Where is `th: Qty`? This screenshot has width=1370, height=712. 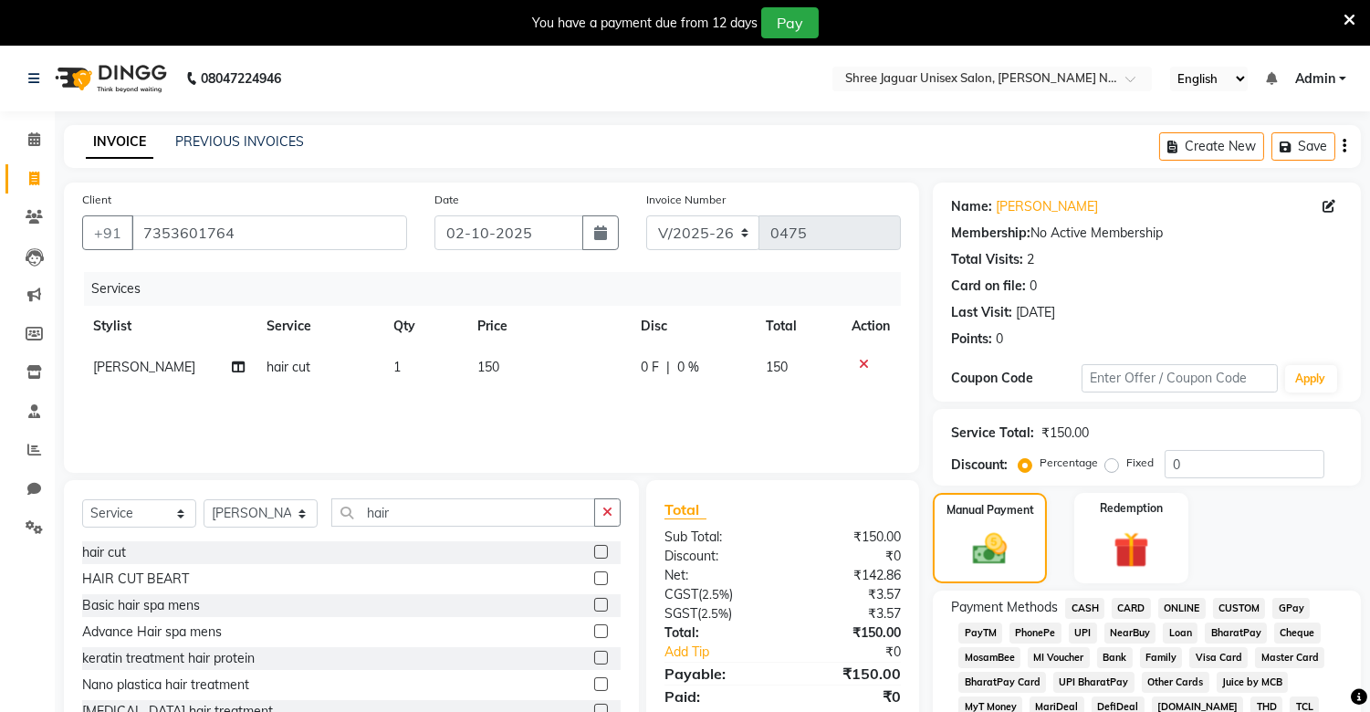
th: Qty is located at coordinates (424, 326).